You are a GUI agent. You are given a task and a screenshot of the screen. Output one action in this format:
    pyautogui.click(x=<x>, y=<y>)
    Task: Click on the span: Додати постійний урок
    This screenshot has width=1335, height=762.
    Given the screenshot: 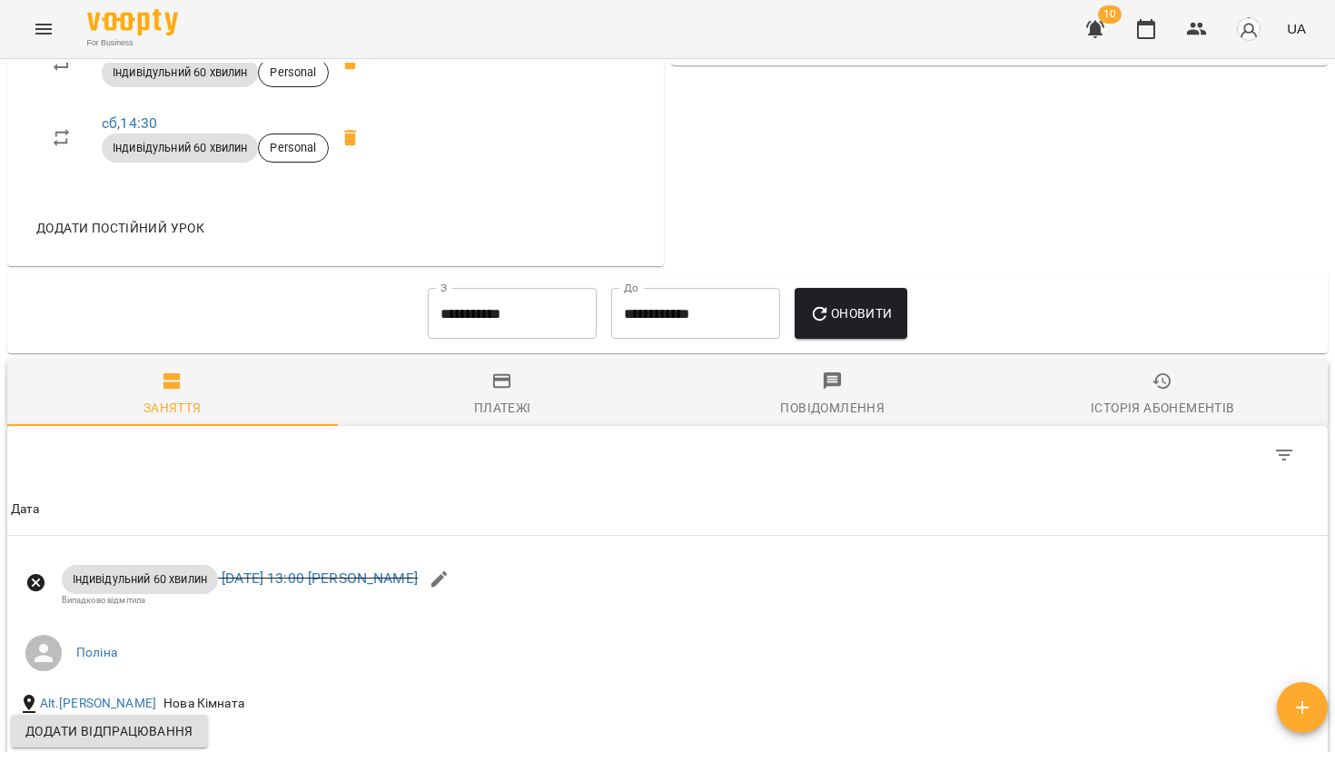 What is the action you would take?
    pyautogui.click(x=120, y=228)
    